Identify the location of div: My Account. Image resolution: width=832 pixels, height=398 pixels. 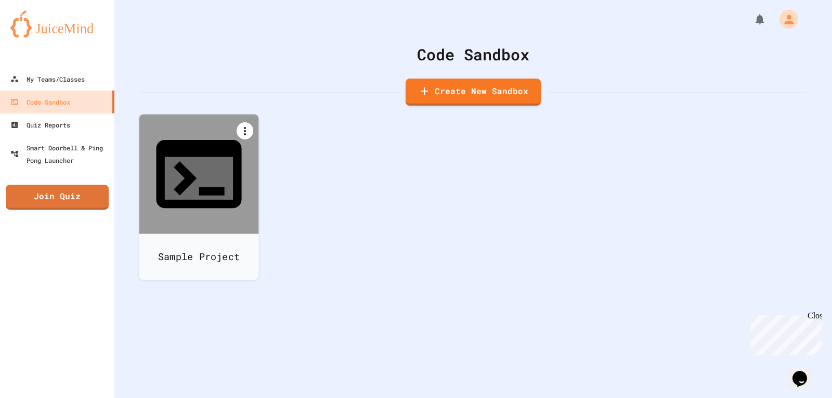
(785, 19).